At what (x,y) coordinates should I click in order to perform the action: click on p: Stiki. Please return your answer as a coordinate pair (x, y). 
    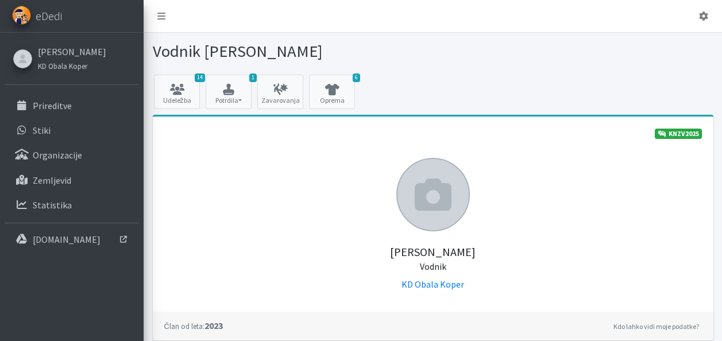
    Looking at the image, I should click on (41, 130).